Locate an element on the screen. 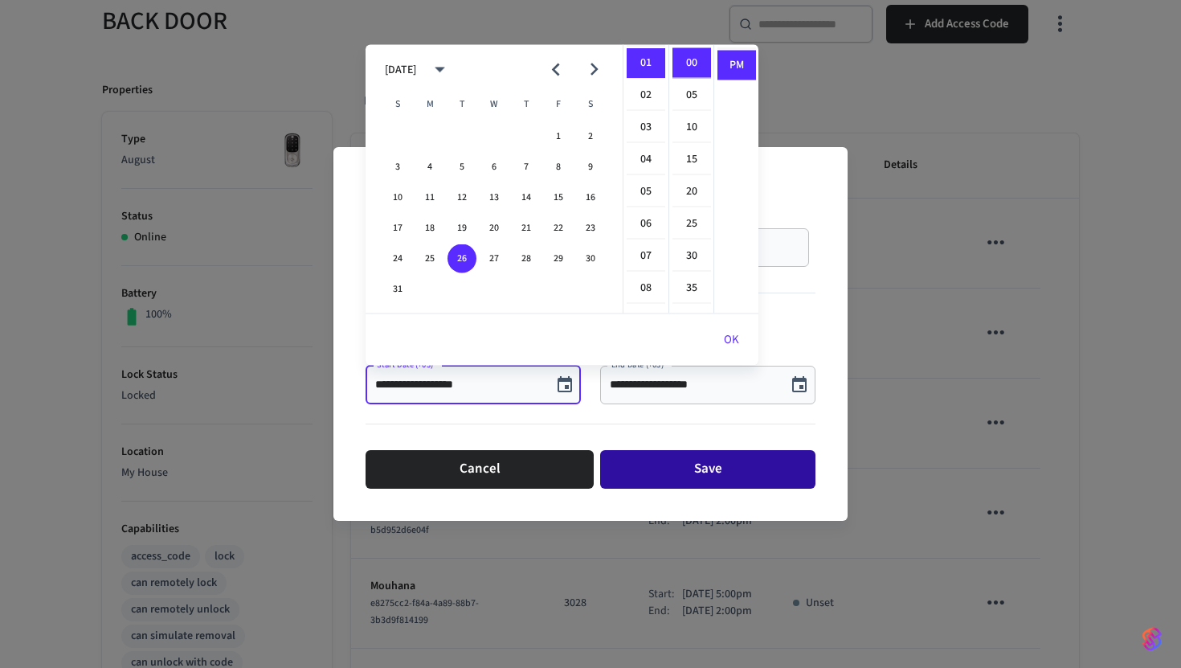  button: 3 is located at coordinates (398, 167).